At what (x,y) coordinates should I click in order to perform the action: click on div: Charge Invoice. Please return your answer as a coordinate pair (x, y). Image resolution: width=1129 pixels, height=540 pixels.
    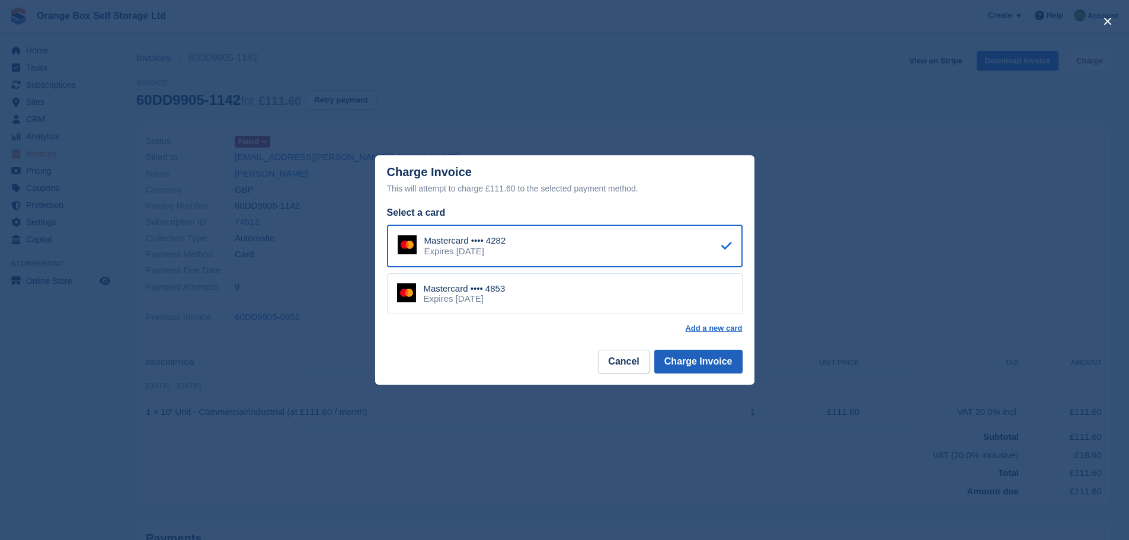
    Looking at the image, I should click on (565, 180).